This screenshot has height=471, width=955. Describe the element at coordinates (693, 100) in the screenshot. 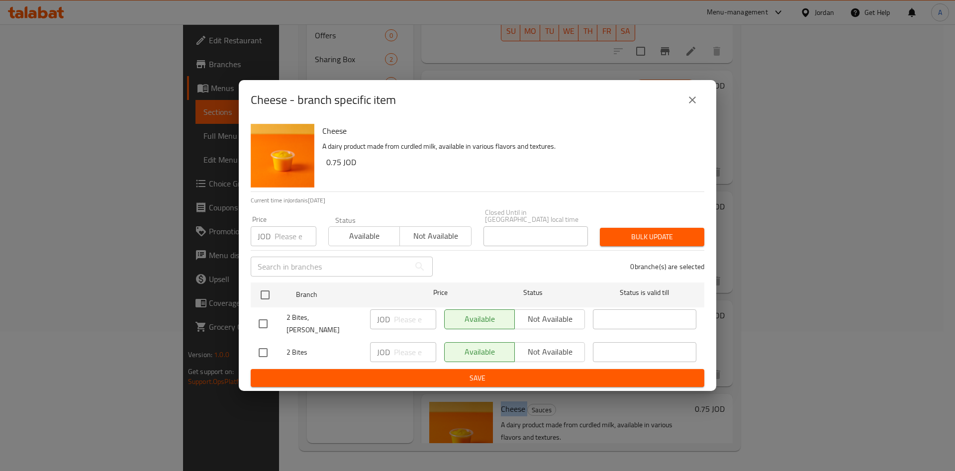

I see `button: close` at that location.